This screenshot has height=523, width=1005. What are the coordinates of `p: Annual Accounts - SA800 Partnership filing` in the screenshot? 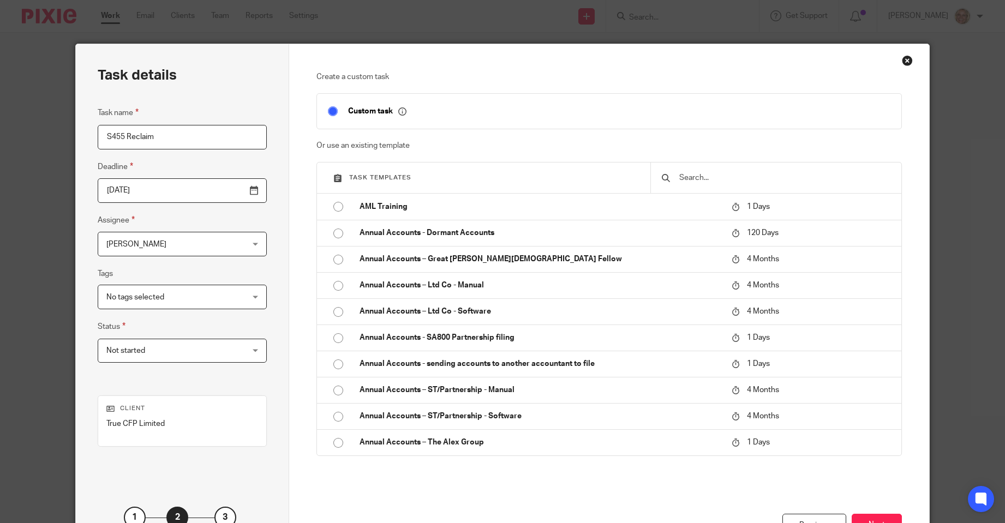 It's located at (540, 338).